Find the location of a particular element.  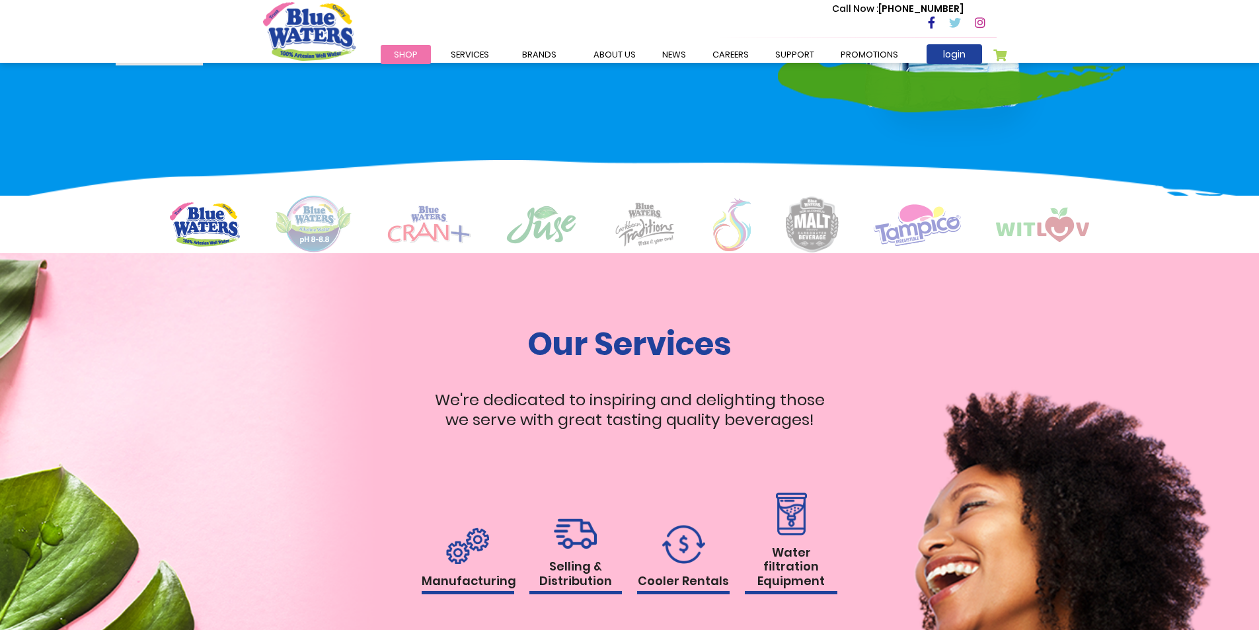

h1: Manufacturing is located at coordinates (468, 584).